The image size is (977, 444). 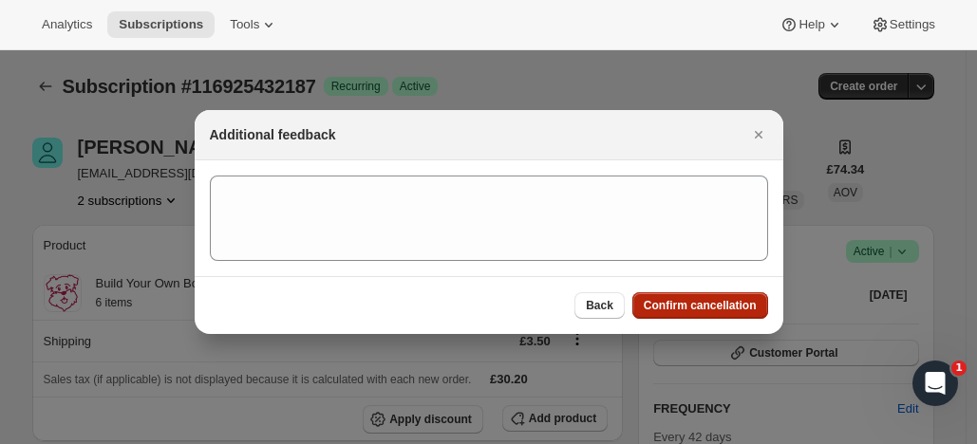 What do you see at coordinates (811, 25) in the screenshot?
I see `button: Help` at bounding box center [811, 25].